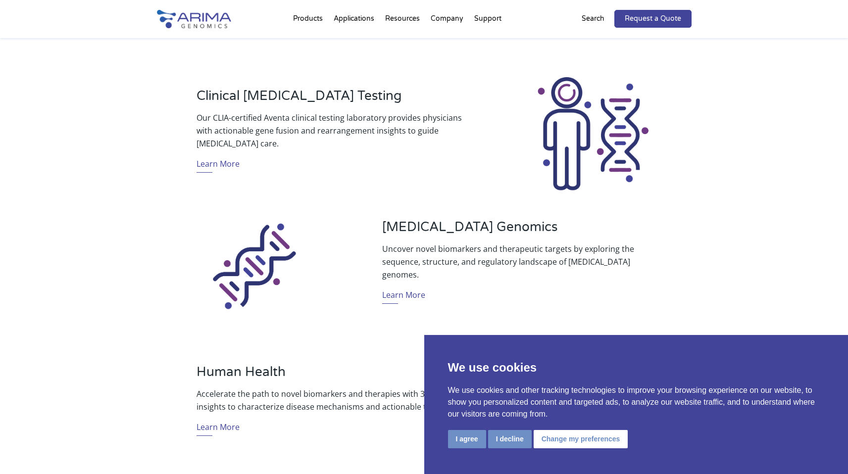  I want to click on img: Clinical Testing Icon, so click(593, 134).